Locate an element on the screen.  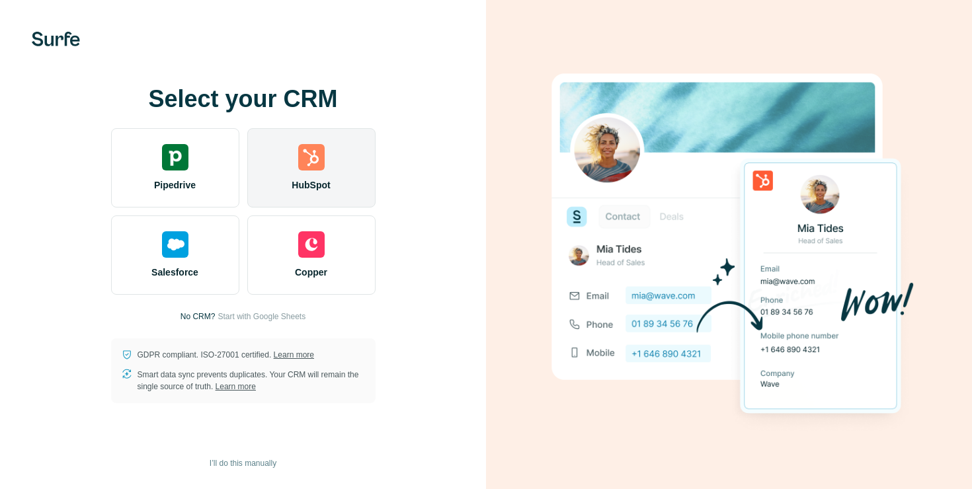
img: copper's logo is located at coordinates (312, 245).